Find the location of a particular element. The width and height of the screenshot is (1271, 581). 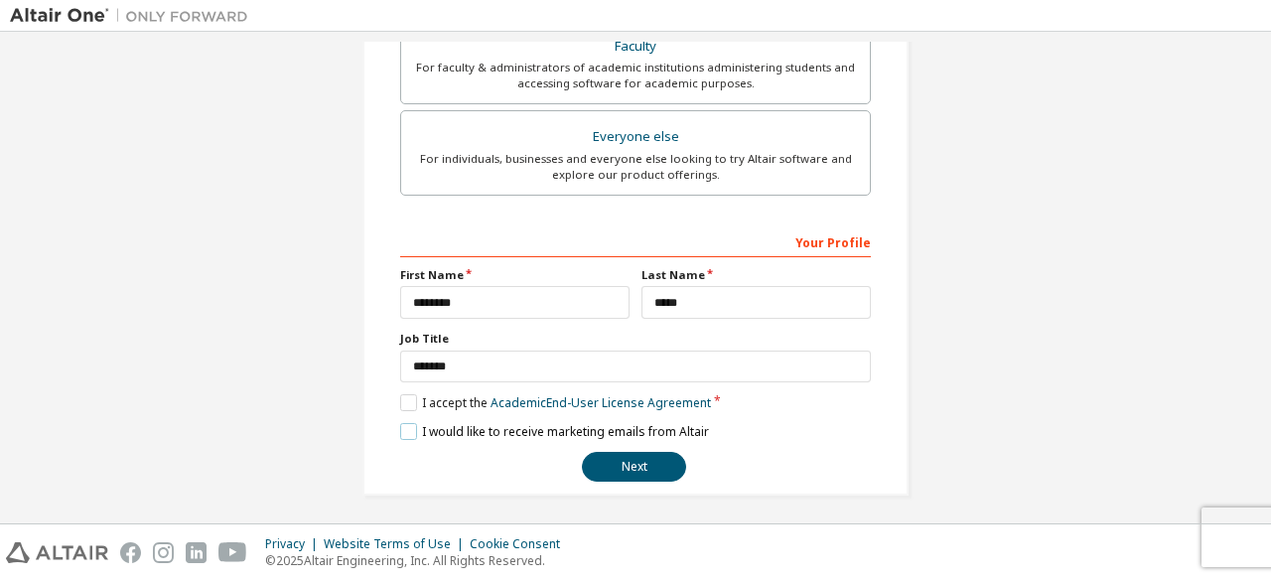

div: Cookie Consent is located at coordinates (520, 544).